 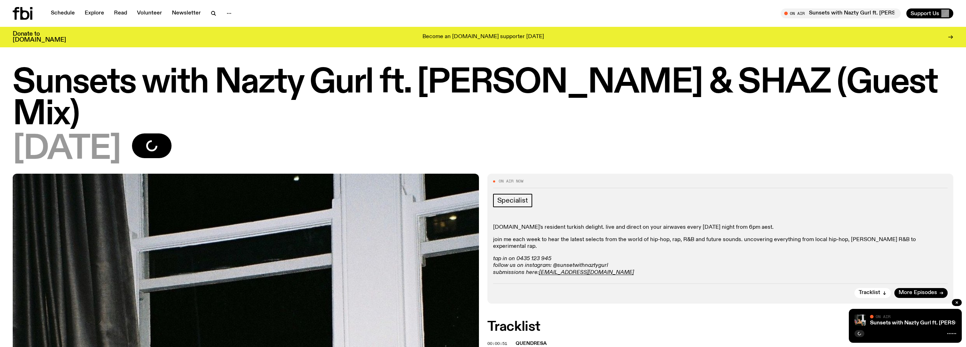 I want to click on a: Explore, so click(x=94, y=13).